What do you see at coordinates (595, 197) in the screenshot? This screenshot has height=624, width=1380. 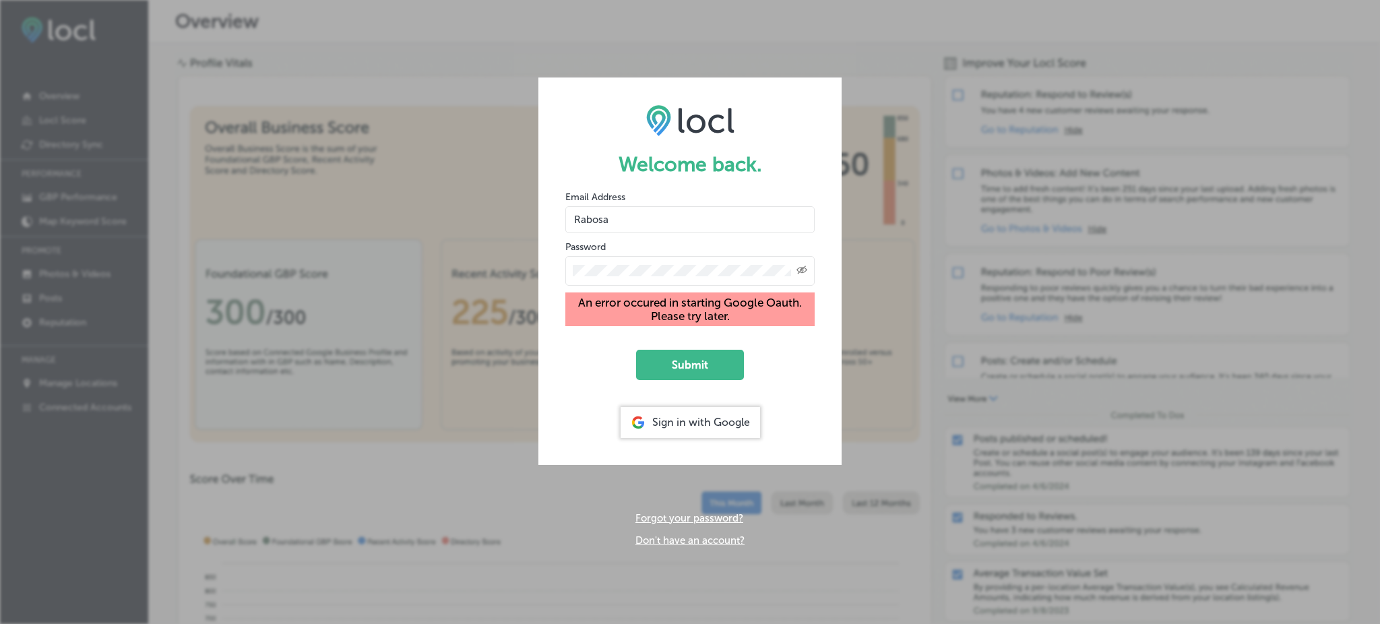 I see `label: Email Address` at bounding box center [595, 197].